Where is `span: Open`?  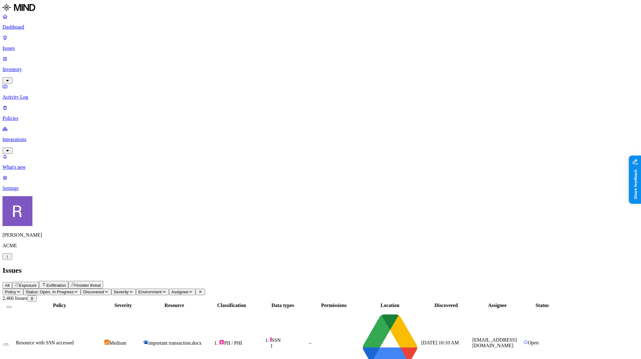 span: Open is located at coordinates (533, 343).